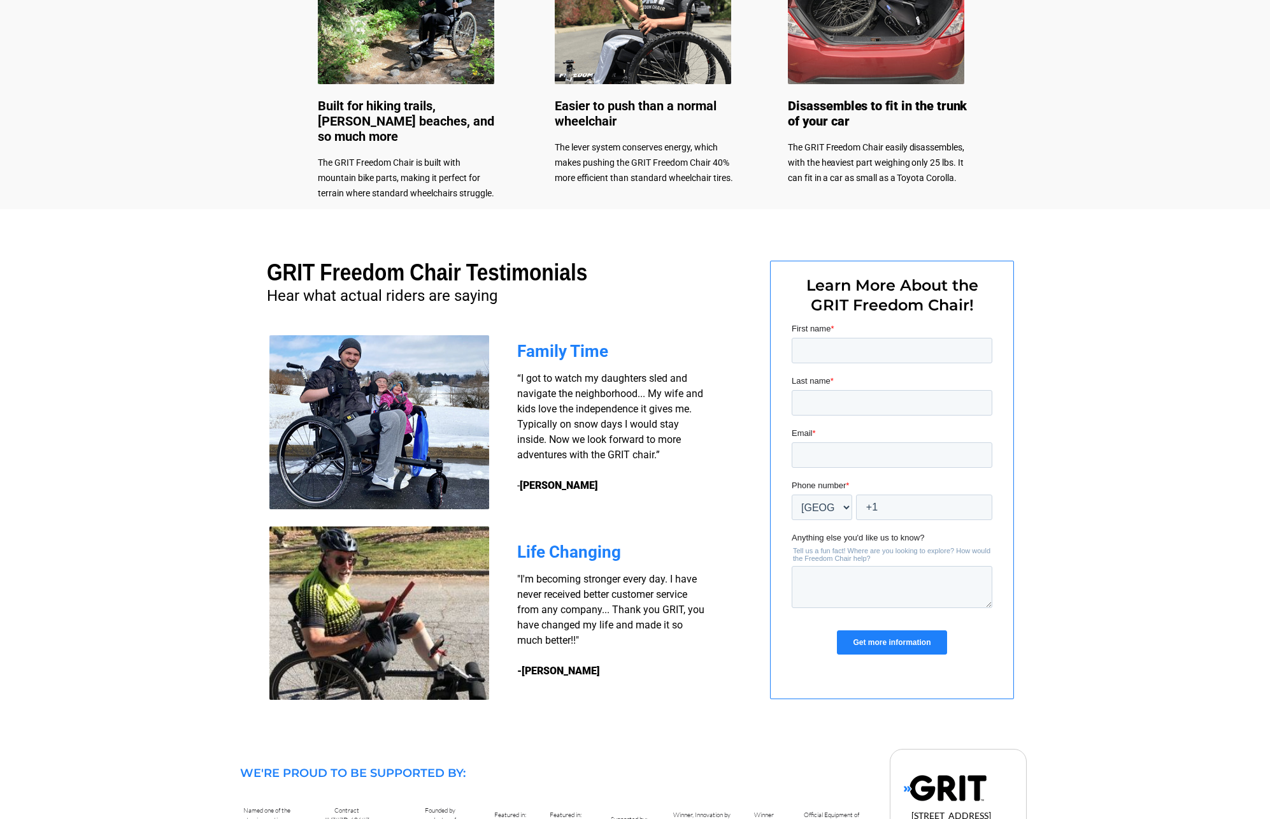  Describe the element at coordinates (563, 351) in the screenshot. I see `span: Family Time` at that location.